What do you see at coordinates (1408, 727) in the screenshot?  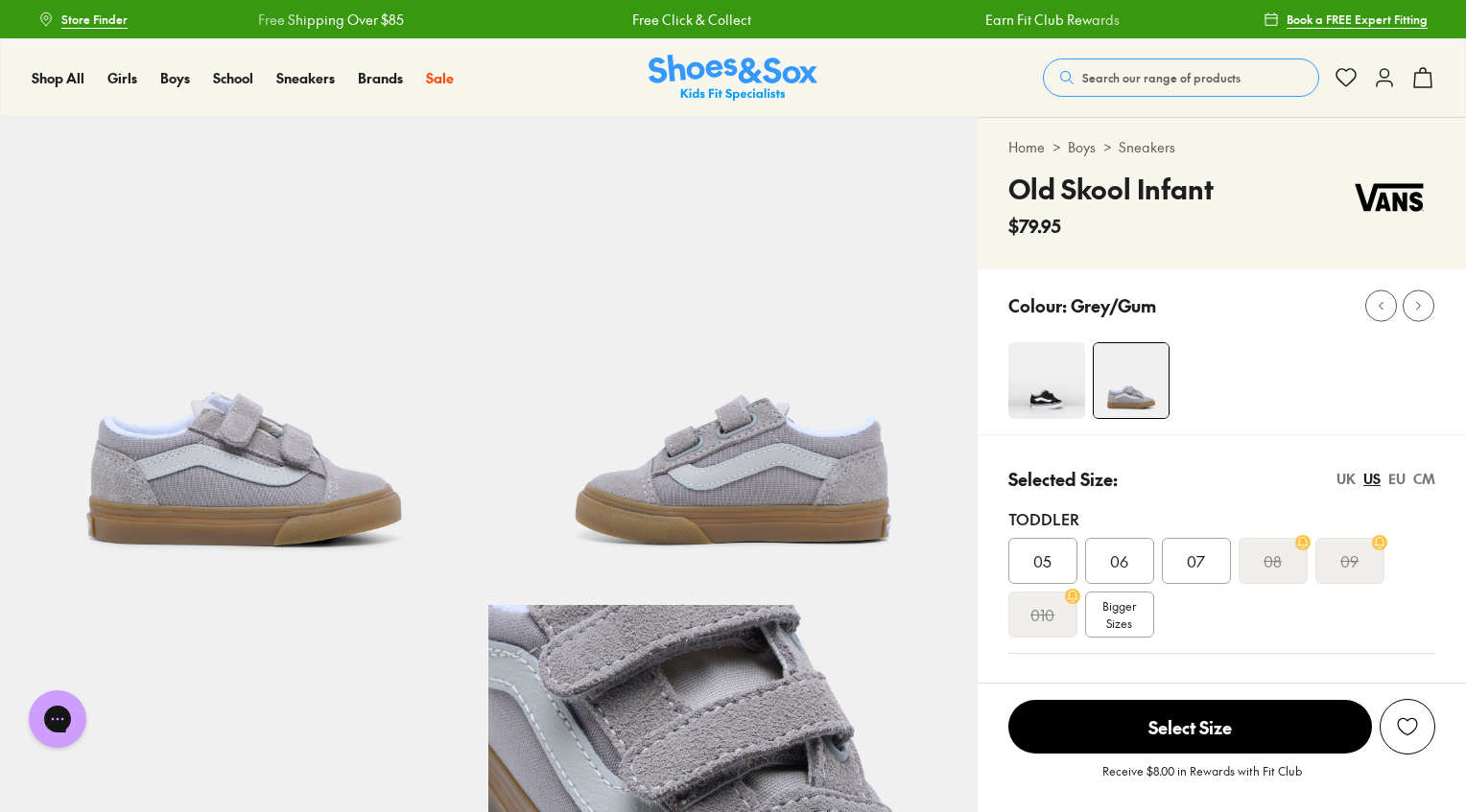 I see `button: Add to Wishlist` at bounding box center [1408, 727].